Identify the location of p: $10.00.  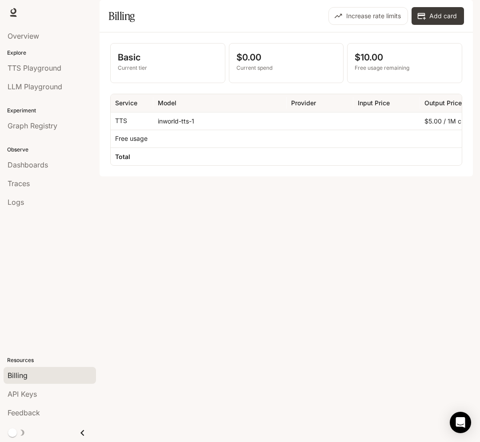
(404, 57).